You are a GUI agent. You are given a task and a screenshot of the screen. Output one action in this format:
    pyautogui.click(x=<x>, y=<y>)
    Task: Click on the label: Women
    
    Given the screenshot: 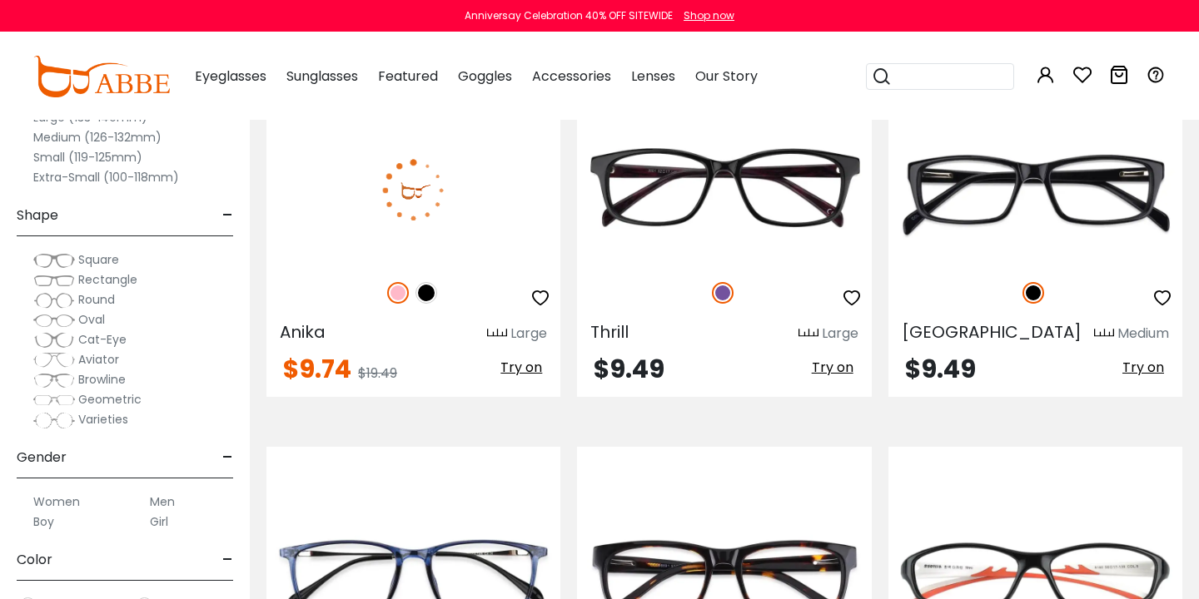 What is the action you would take?
    pyautogui.click(x=57, y=502)
    